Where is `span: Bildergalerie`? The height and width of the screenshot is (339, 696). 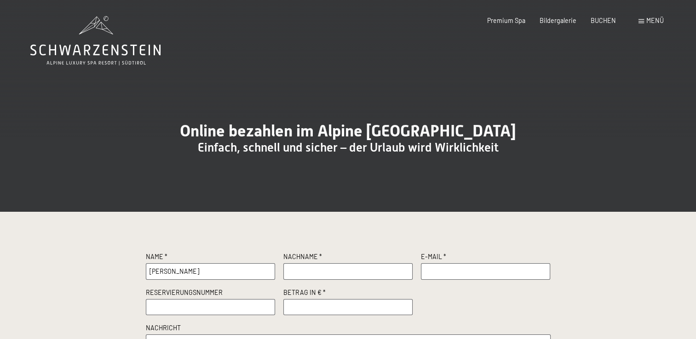
span: Bildergalerie is located at coordinates (558, 20).